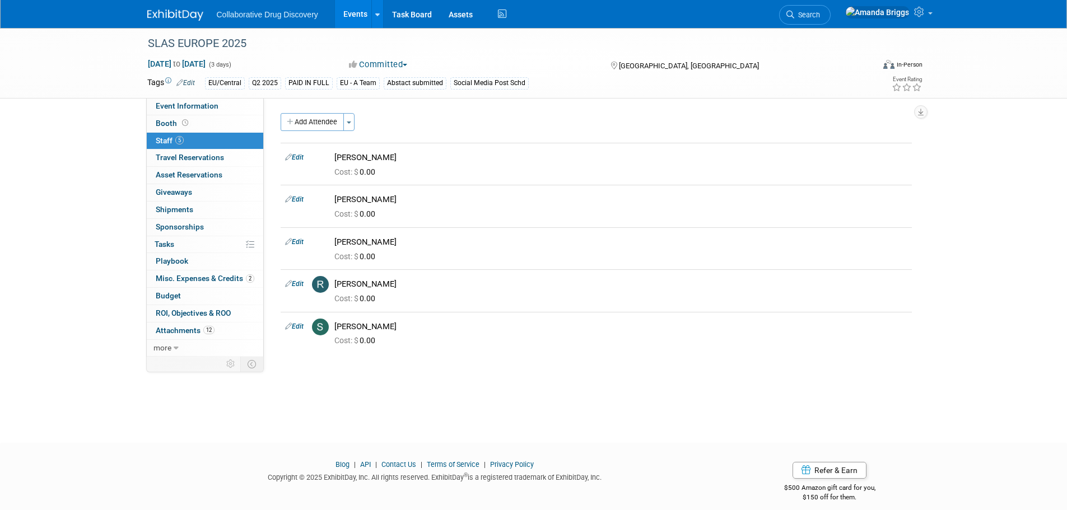 Image resolution: width=1067 pixels, height=510 pixels. I want to click on td: Toggle Event Tabs, so click(252, 364).